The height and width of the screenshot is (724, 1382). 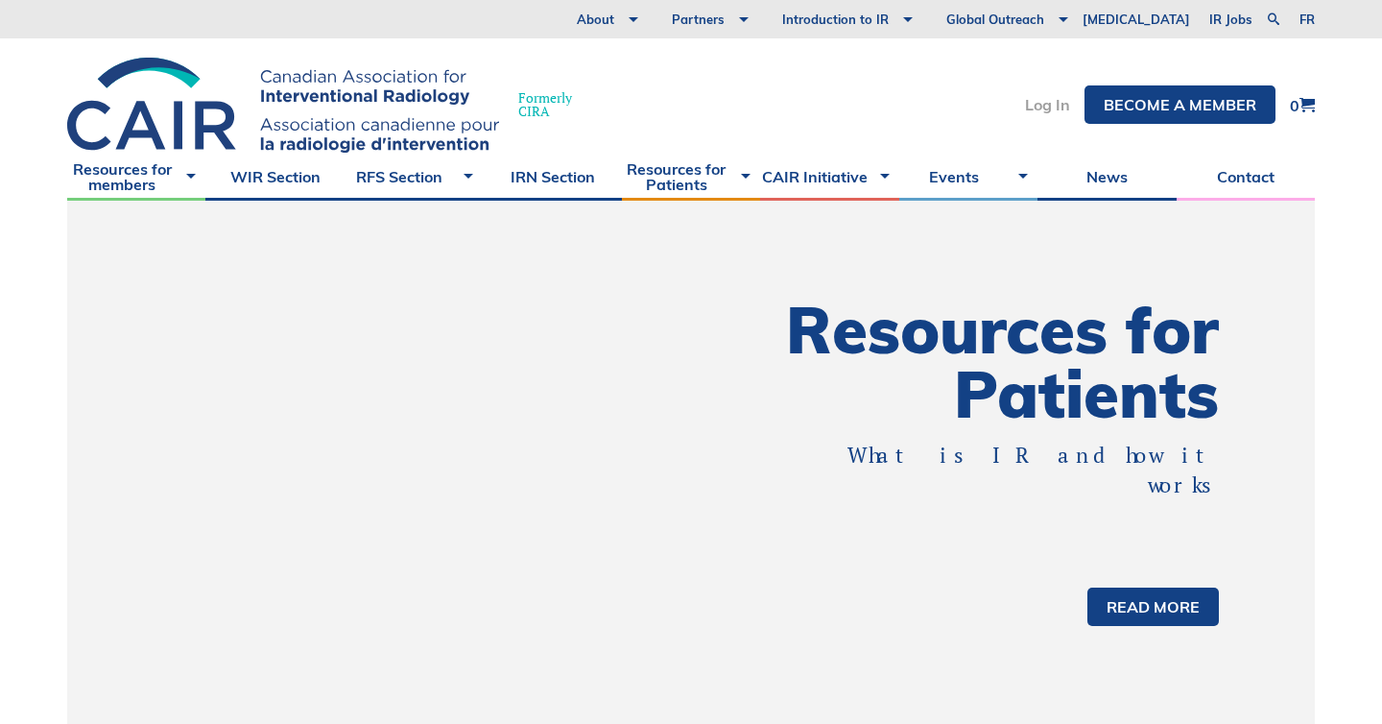 What do you see at coordinates (414, 177) in the screenshot?
I see `a: RFS Section` at bounding box center [414, 177].